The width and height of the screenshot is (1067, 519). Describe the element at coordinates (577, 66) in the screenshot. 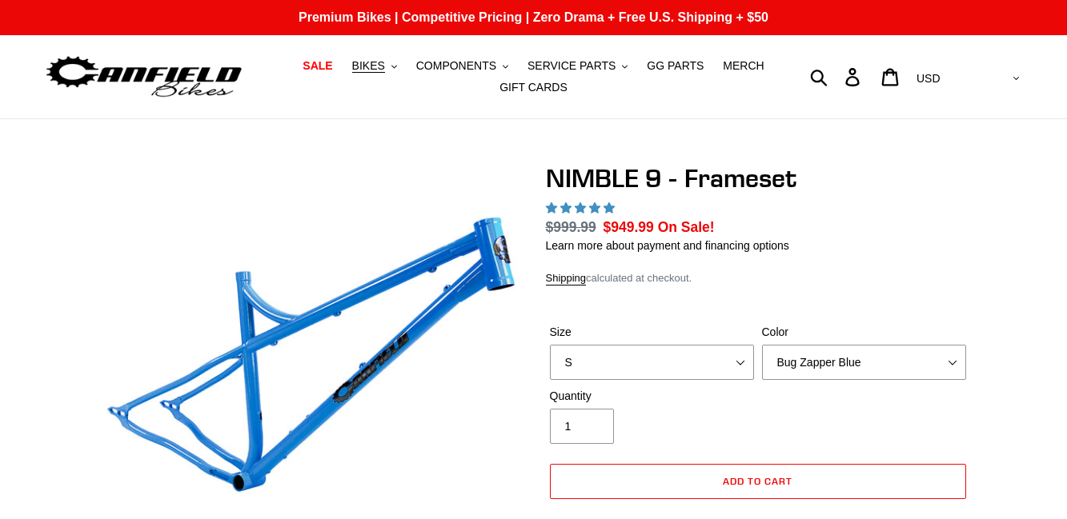

I see `button: SERVICE PARTS` at that location.